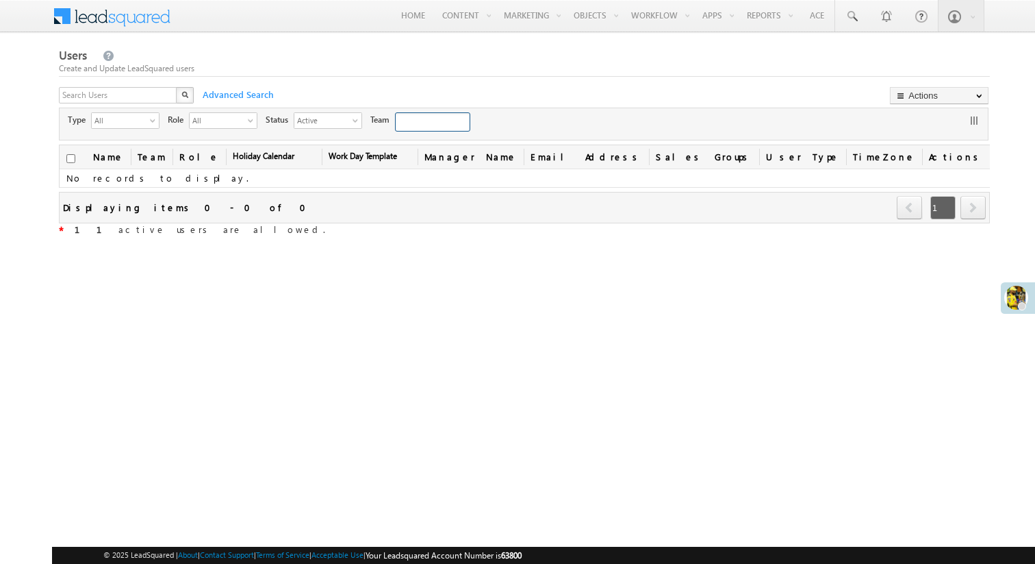  I want to click on span: Advanced Search, so click(237, 94).